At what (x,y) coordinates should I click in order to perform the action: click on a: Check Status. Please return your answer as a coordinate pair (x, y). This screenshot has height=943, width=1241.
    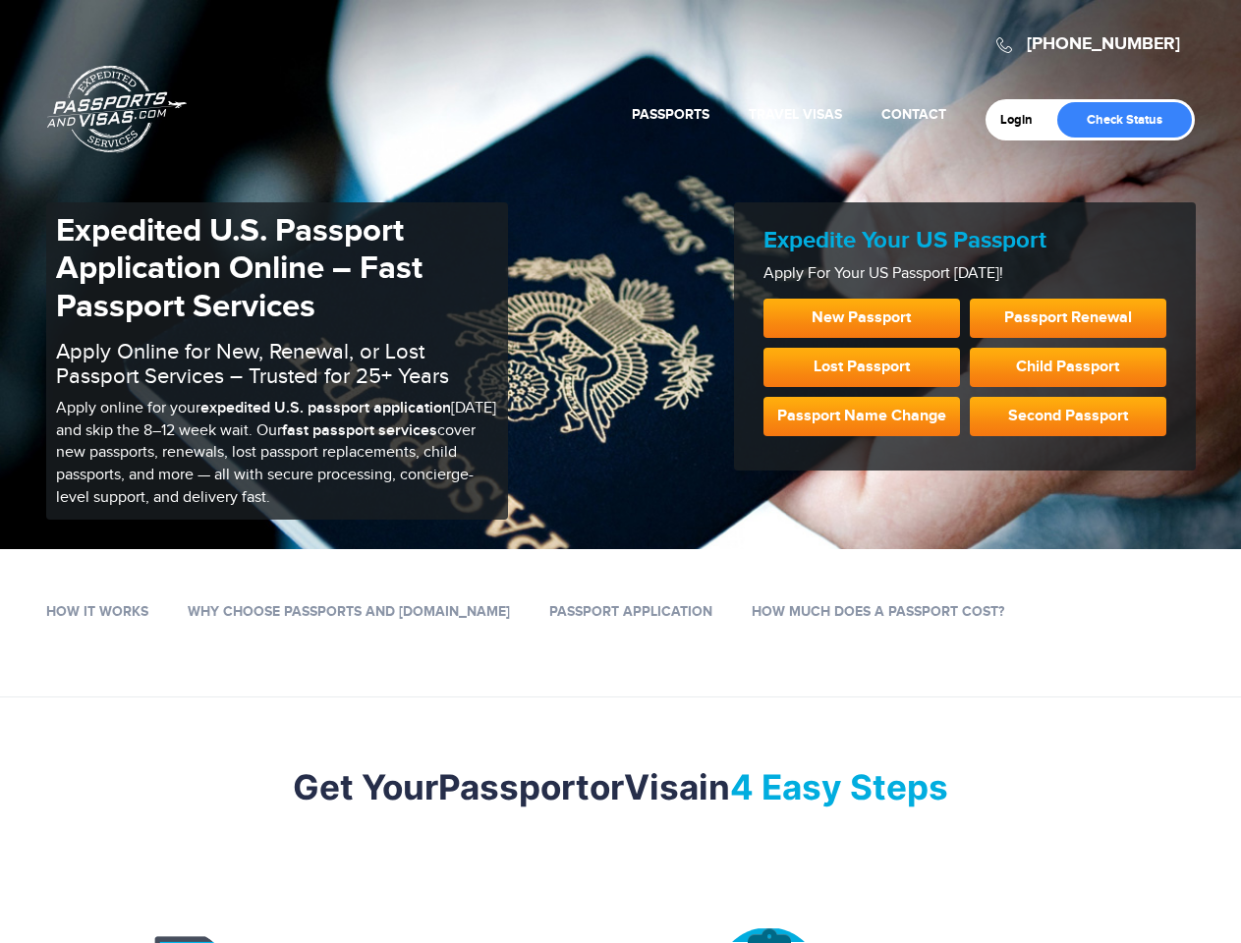
    Looking at the image, I should click on (1124, 120).